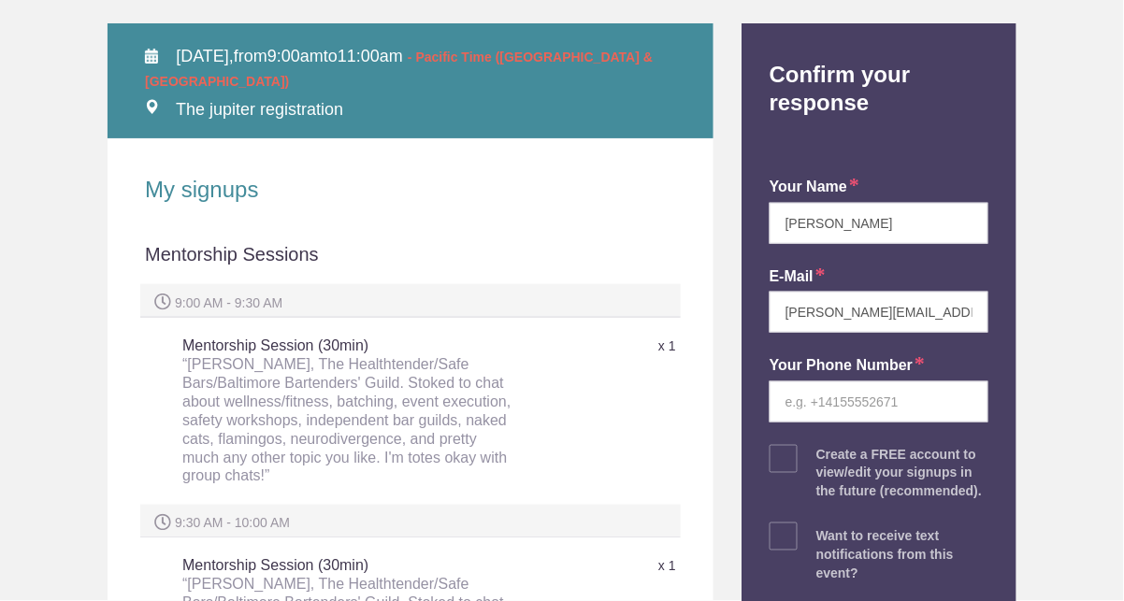  Describe the element at coordinates (879, 70) in the screenshot. I see `h2: Confirm your response` at that location.